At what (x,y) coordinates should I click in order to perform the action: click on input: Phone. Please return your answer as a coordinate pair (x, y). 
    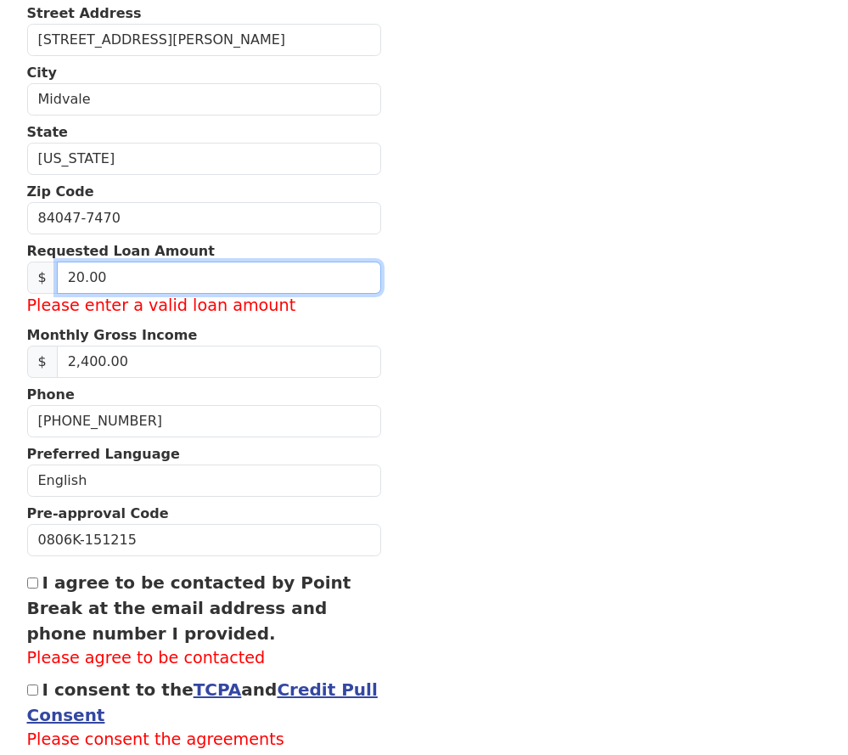
    Looking at the image, I should click on (204, 421).